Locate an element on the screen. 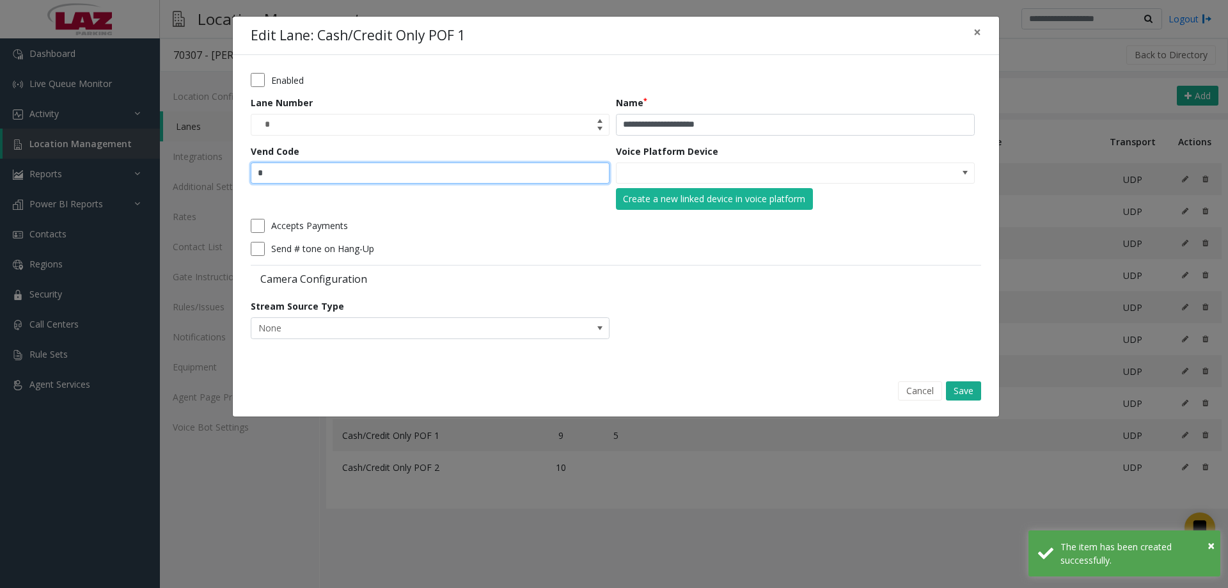 This screenshot has width=1228, height=588. label: Voice Platform Device is located at coordinates (667, 151).